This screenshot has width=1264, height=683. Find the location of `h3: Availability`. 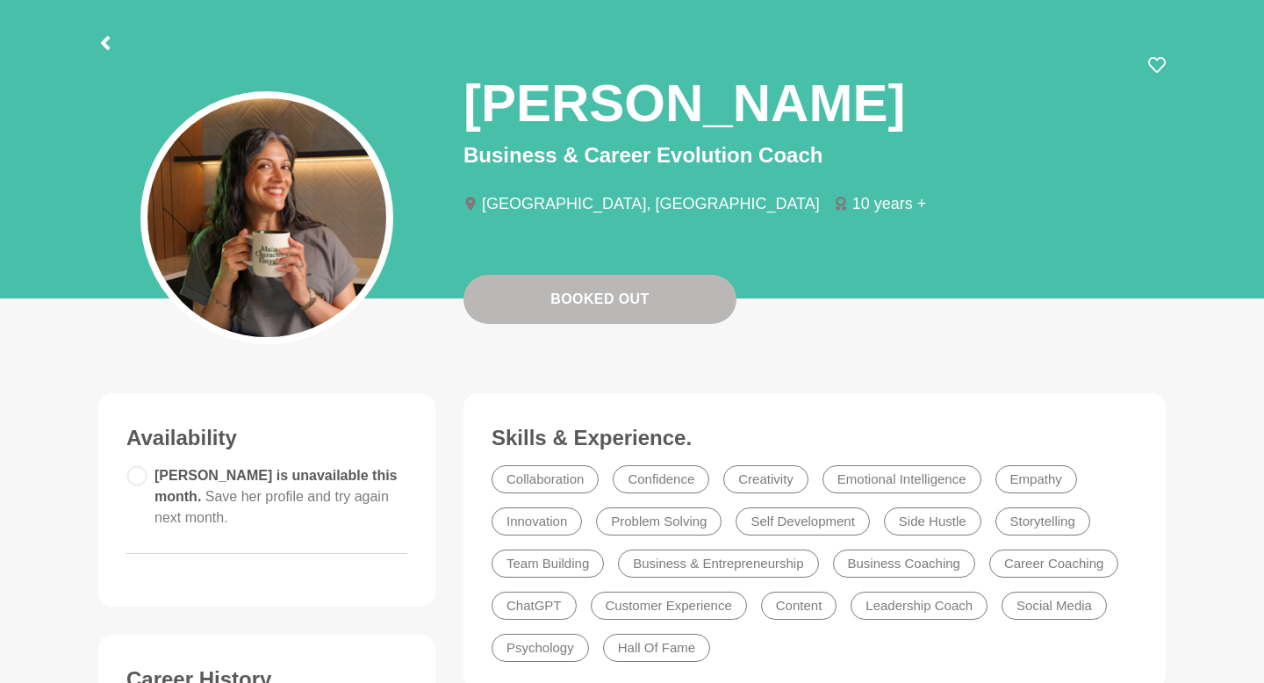

h3: Availability is located at coordinates (267, 438).